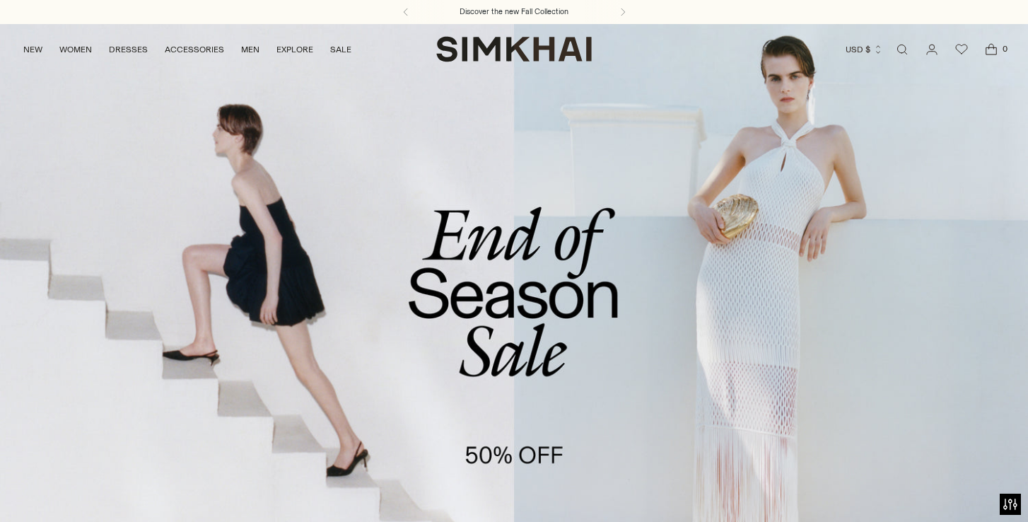 The height and width of the screenshot is (522, 1028). Describe the element at coordinates (864, 49) in the screenshot. I see `button: USD $` at that location.